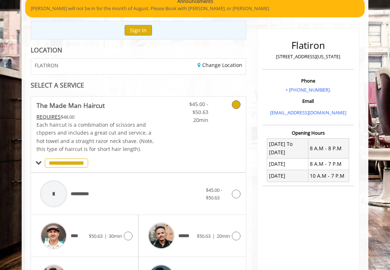 The width and height of the screenshot is (390, 270). I want to click on h3: Phone, so click(308, 81).